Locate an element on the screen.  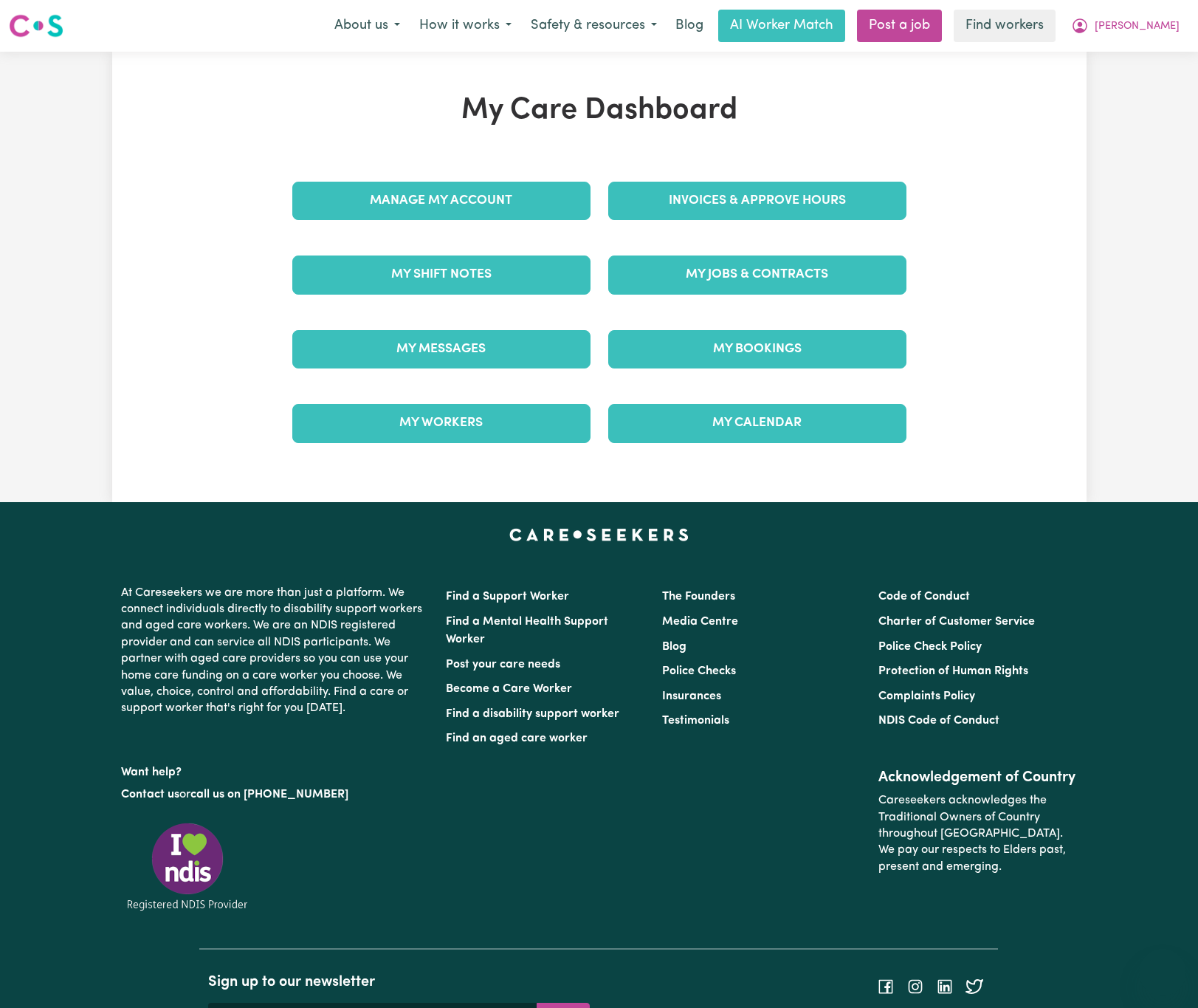
a: Code of Conduct is located at coordinates (925, 597).